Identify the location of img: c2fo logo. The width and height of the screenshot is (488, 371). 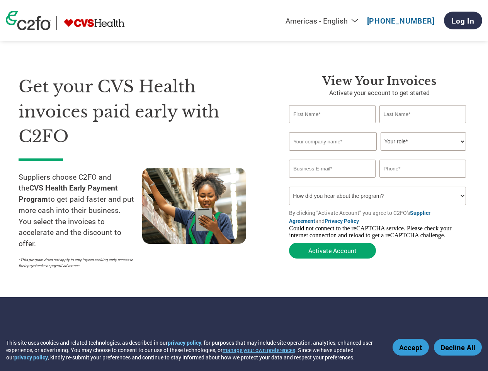
(28, 20).